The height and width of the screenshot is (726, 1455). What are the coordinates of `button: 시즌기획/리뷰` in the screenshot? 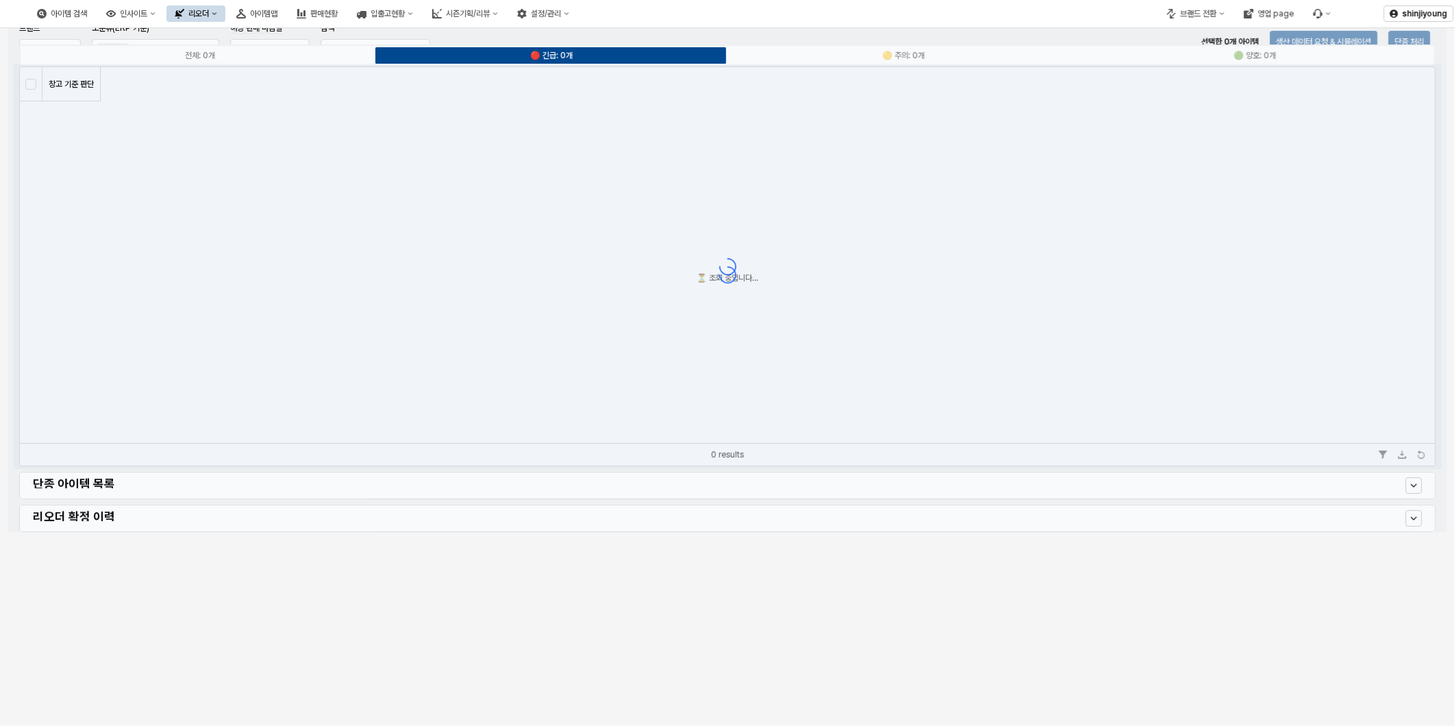 It's located at (465, 14).